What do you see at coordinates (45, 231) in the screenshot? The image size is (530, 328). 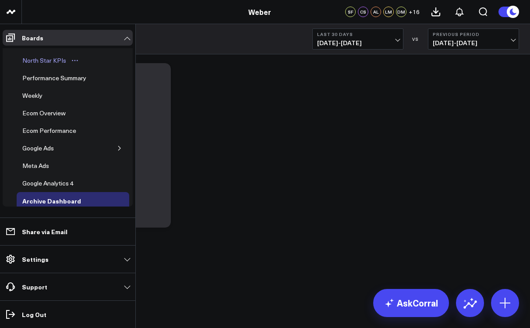 I see `p: Share via Email` at bounding box center [45, 231].